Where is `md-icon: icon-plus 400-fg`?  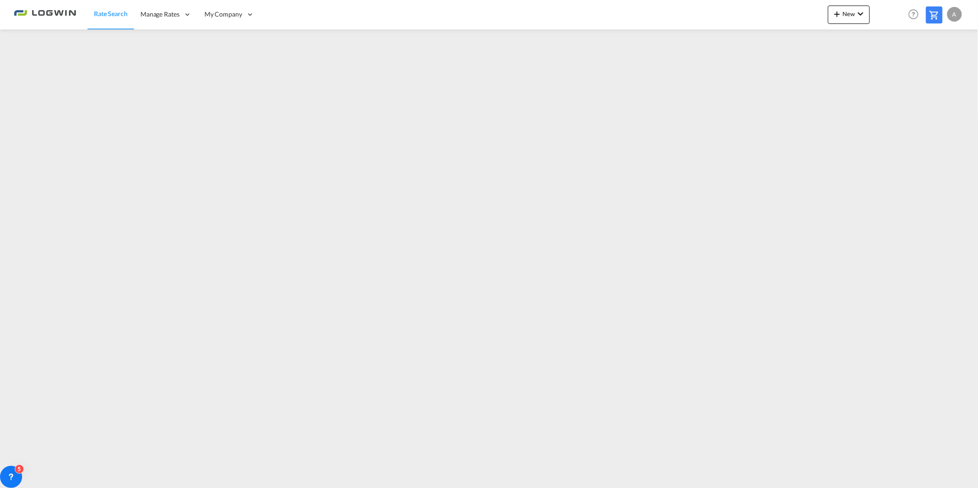
md-icon: icon-plus 400-fg is located at coordinates (837, 14).